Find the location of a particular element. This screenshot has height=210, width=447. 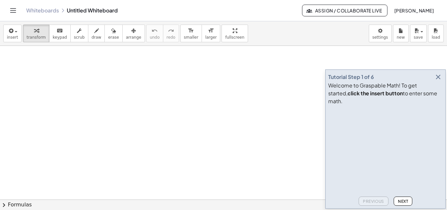

button: keyboardkeypad is located at coordinates (60, 33).